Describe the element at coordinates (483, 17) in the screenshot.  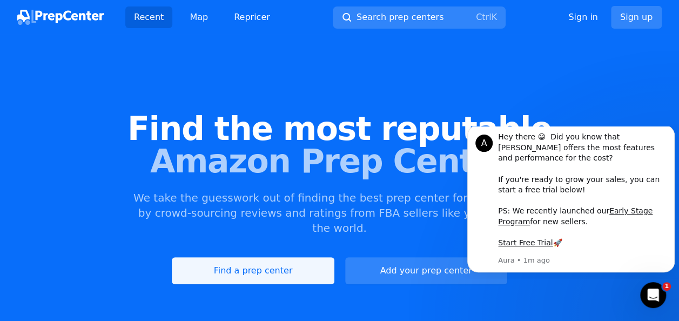
I see `kbd: Ctrl` at that location.